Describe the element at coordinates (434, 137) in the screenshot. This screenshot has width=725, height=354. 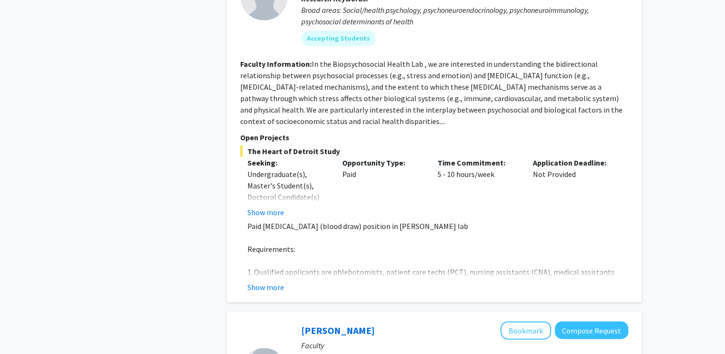
I see `p: Open Projects` at that location.